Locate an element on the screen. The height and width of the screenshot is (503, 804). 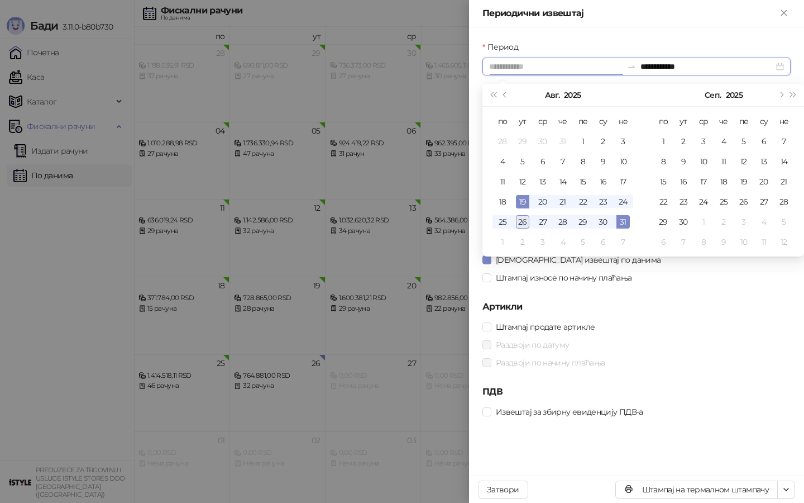
div: 9 is located at coordinates (724, 242).